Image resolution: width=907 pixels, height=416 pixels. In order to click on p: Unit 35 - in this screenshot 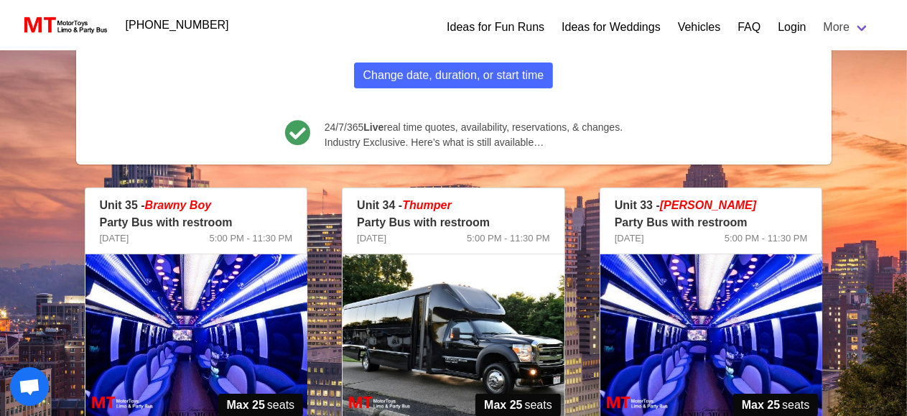, I will do `click(196, 205)`.